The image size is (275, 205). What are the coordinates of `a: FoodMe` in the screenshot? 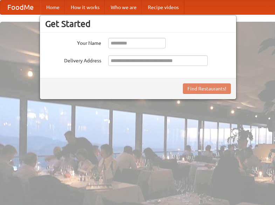 It's located at (20, 7).